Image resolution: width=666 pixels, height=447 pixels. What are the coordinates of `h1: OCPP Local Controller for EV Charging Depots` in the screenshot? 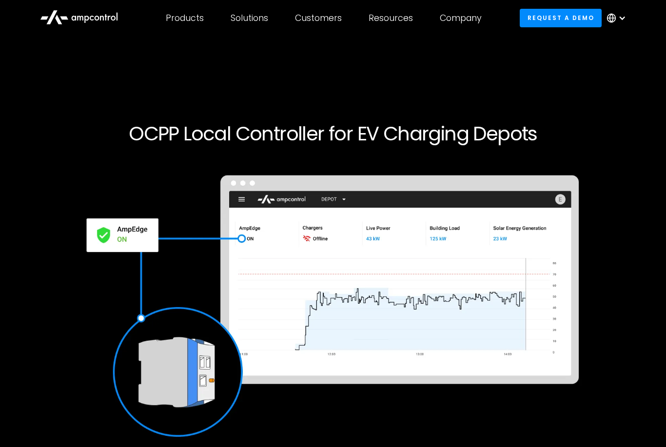 It's located at (333, 134).